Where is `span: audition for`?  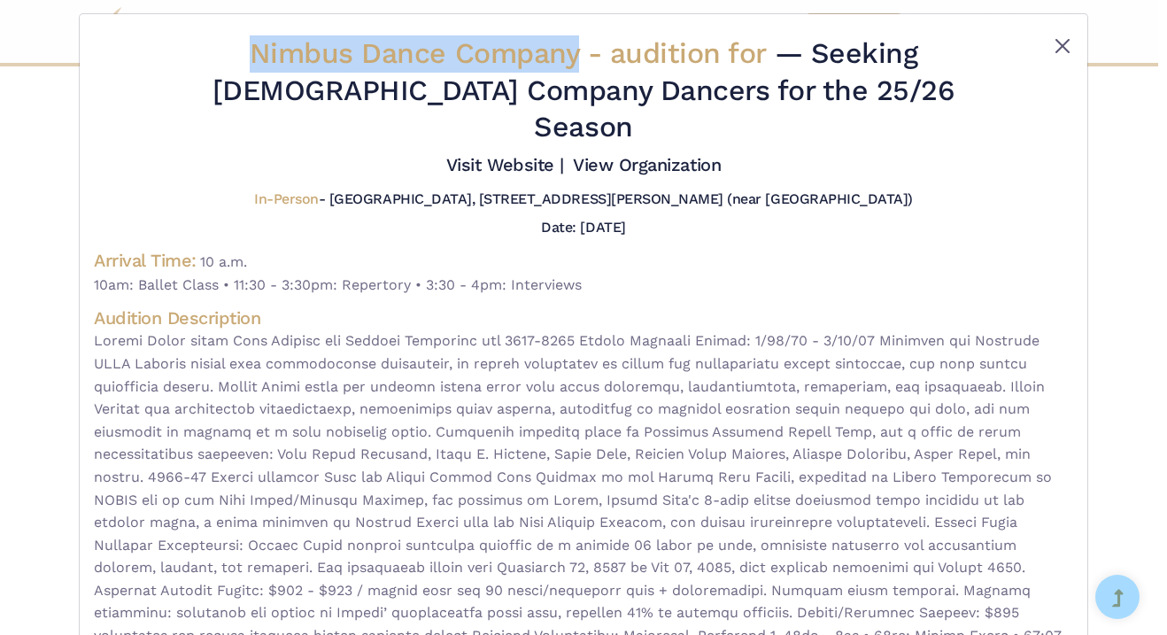 span: audition for is located at coordinates (688, 53).